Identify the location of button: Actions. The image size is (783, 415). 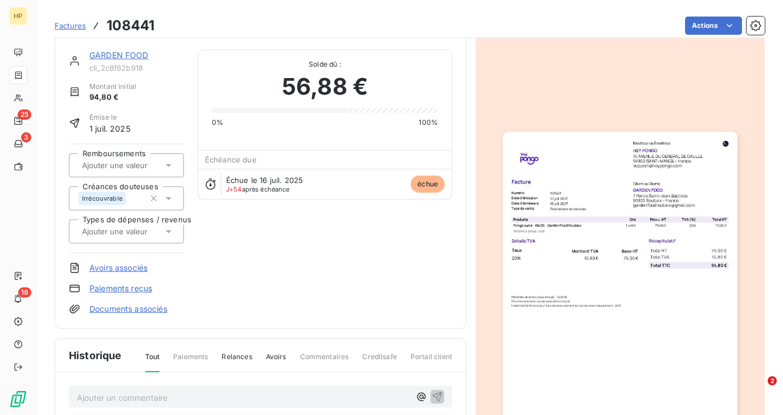
(714, 26).